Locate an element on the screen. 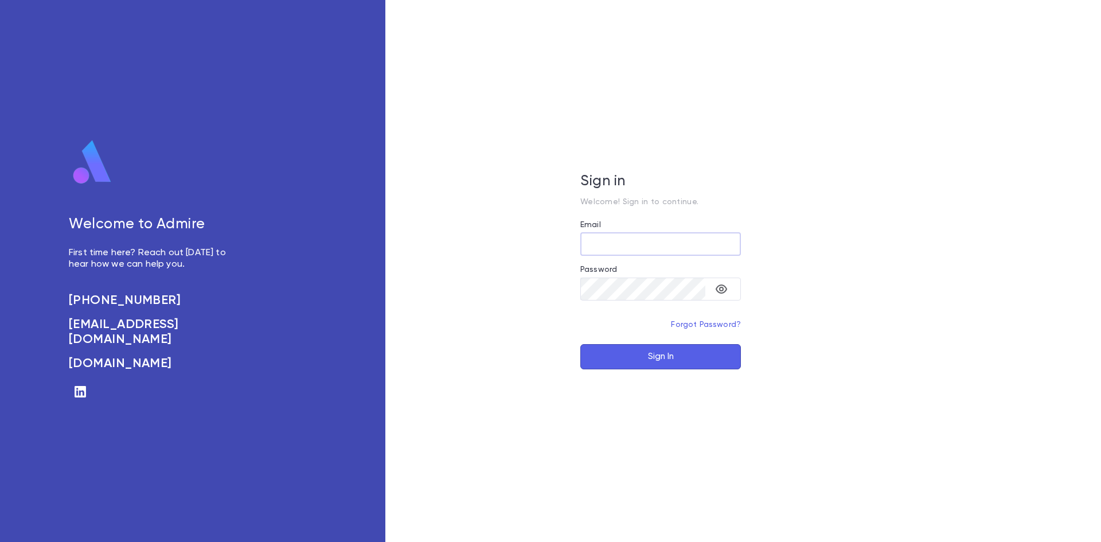  h5: Welcome to Admire is located at coordinates (154, 225).